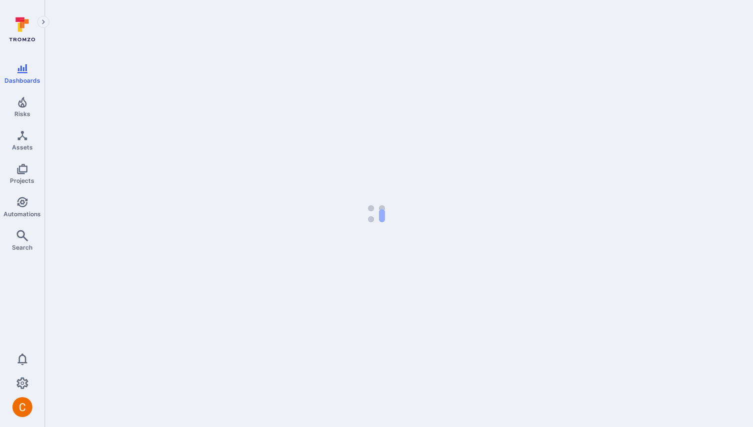 The height and width of the screenshot is (427, 753). Describe the element at coordinates (22, 180) in the screenshot. I see `span: Projects` at that location.